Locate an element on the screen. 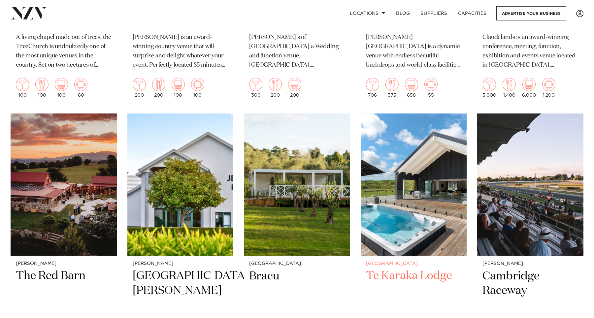 The height and width of the screenshot is (318, 594). p: Claudelands is an award-winning conference, meeting, function, exhibition and events venue locate... is located at coordinates (531, 51).